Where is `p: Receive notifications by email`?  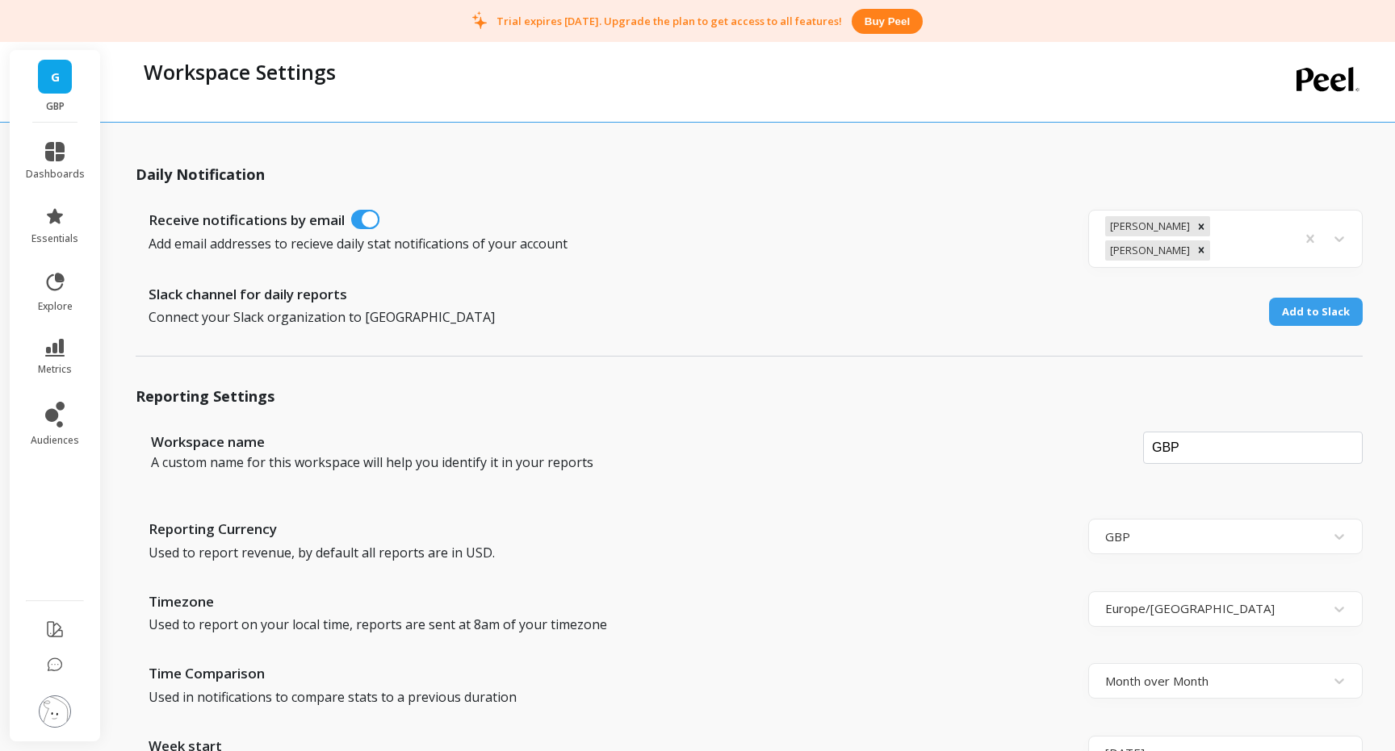 p: Receive notifications by email is located at coordinates (246, 220).